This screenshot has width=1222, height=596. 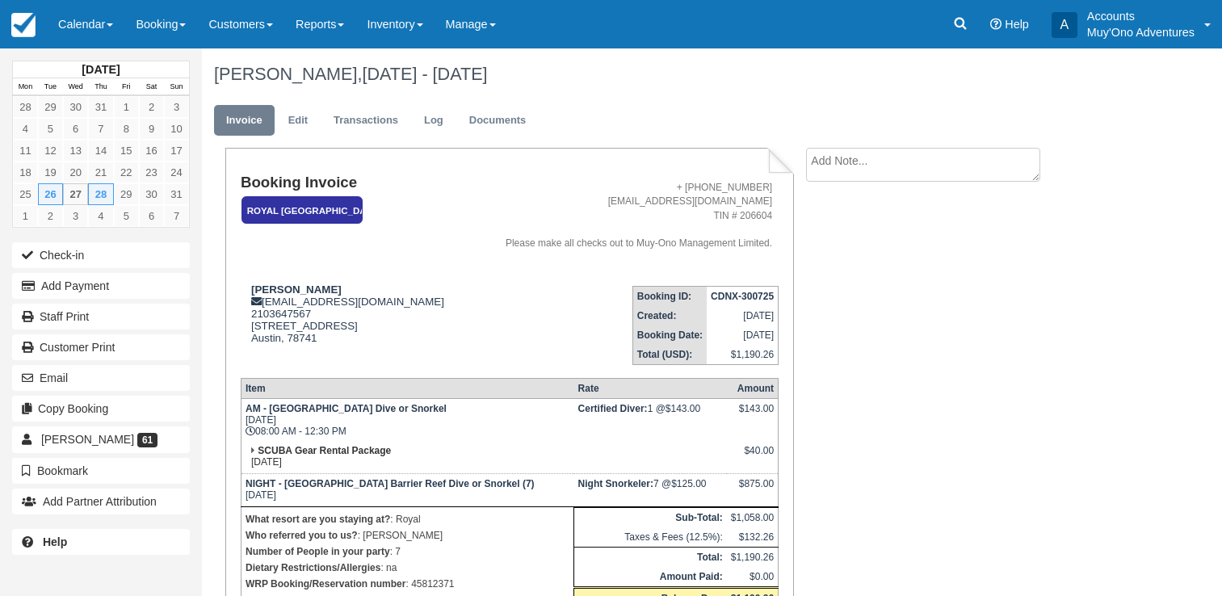 I want to click on th: Item, so click(x=407, y=388).